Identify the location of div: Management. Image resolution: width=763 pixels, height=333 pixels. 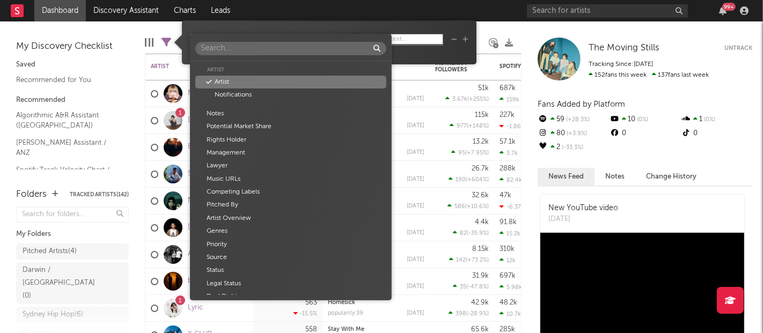
(291, 153).